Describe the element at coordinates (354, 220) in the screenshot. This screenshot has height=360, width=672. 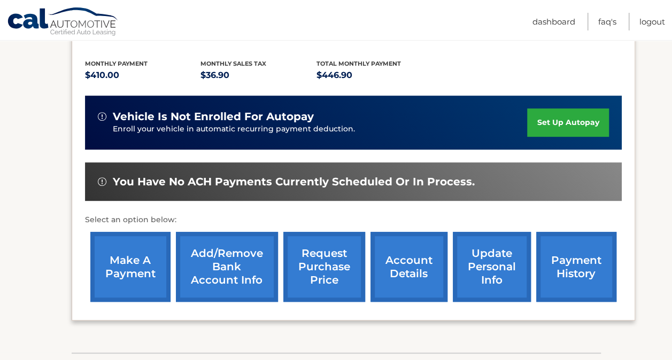
I see `p: Select an option below:` at that location.